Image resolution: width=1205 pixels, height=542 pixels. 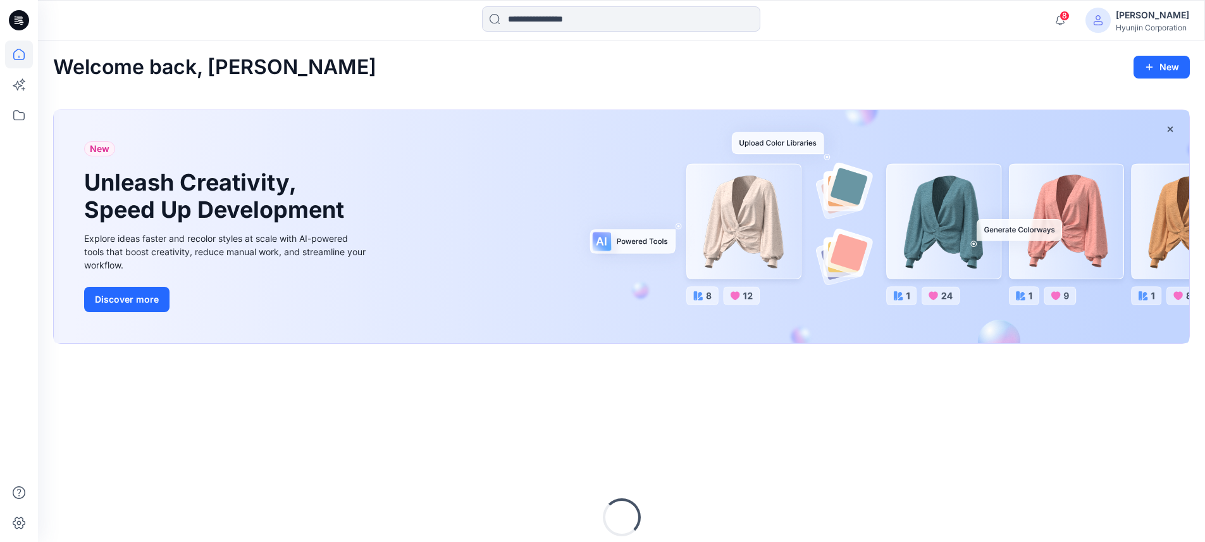 What do you see at coordinates (1065, 16) in the screenshot?
I see `span: 8` at bounding box center [1065, 16].